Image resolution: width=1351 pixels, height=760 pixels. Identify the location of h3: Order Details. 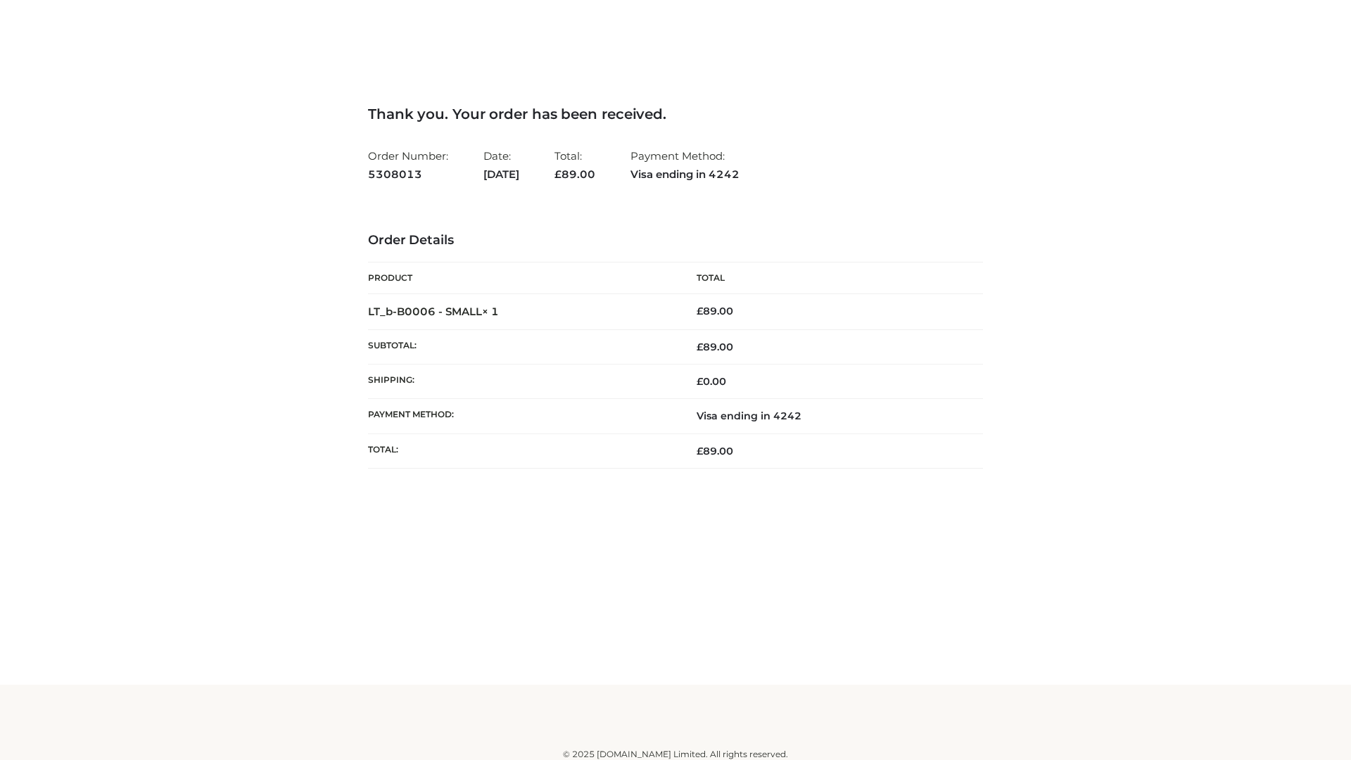
(676, 241).